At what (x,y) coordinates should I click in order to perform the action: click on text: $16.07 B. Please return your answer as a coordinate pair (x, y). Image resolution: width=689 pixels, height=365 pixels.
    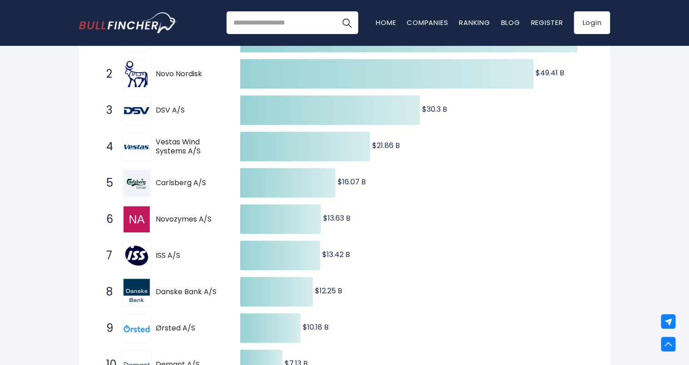
    Looking at the image, I should click on (352, 181).